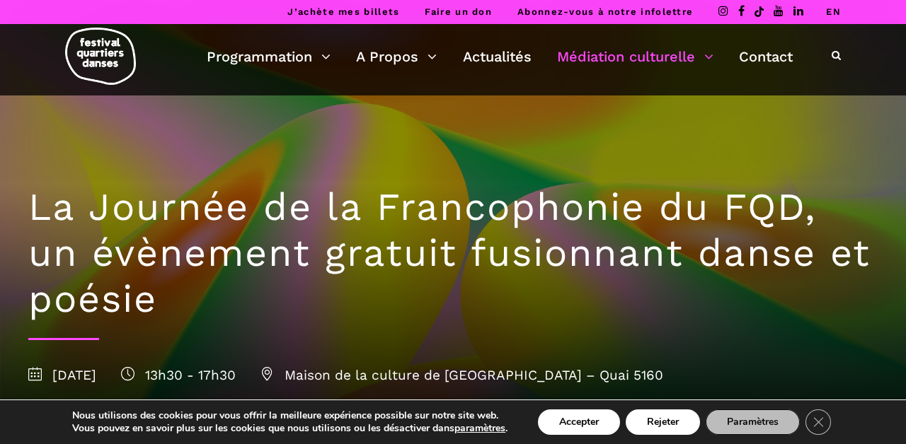 This screenshot has width=906, height=444. What do you see at coordinates (818, 422) in the screenshot?
I see `button: Close GDPR Cookie Banner` at bounding box center [818, 422].